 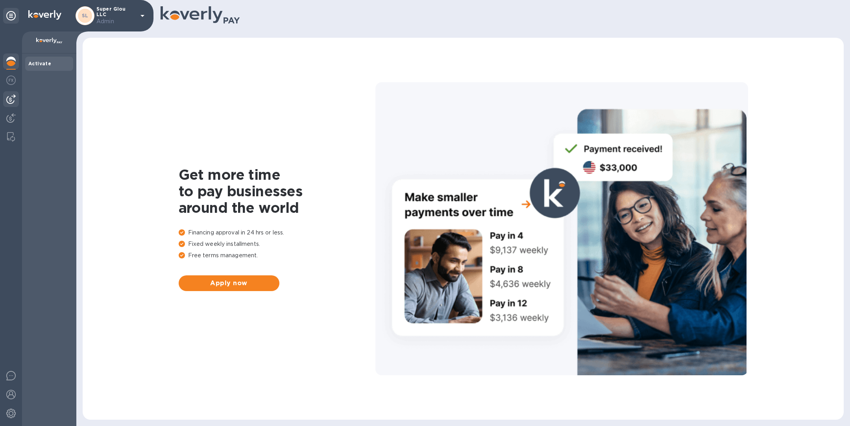 I want to click on span: Apply now, so click(x=229, y=283).